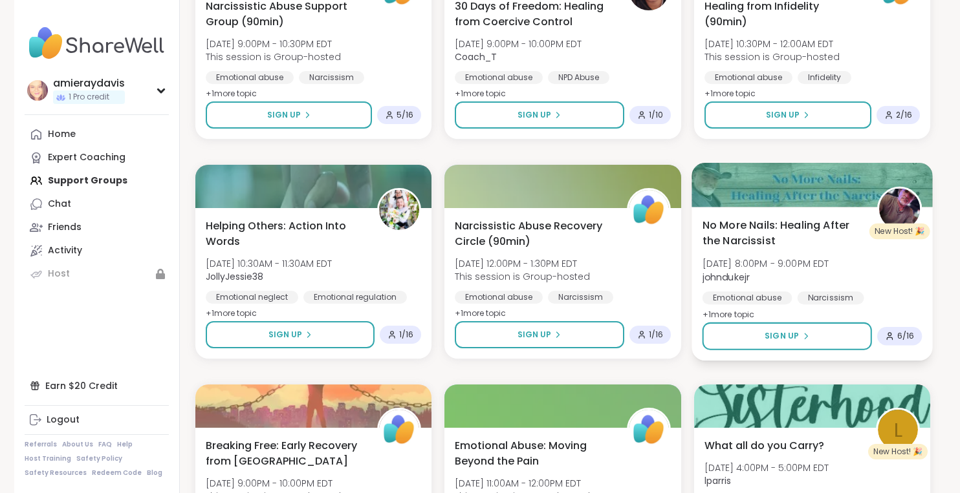 Image resolution: width=960 pixels, height=493 pixels. Describe the element at coordinates (105, 445) in the screenshot. I see `a: FAQ` at that location.